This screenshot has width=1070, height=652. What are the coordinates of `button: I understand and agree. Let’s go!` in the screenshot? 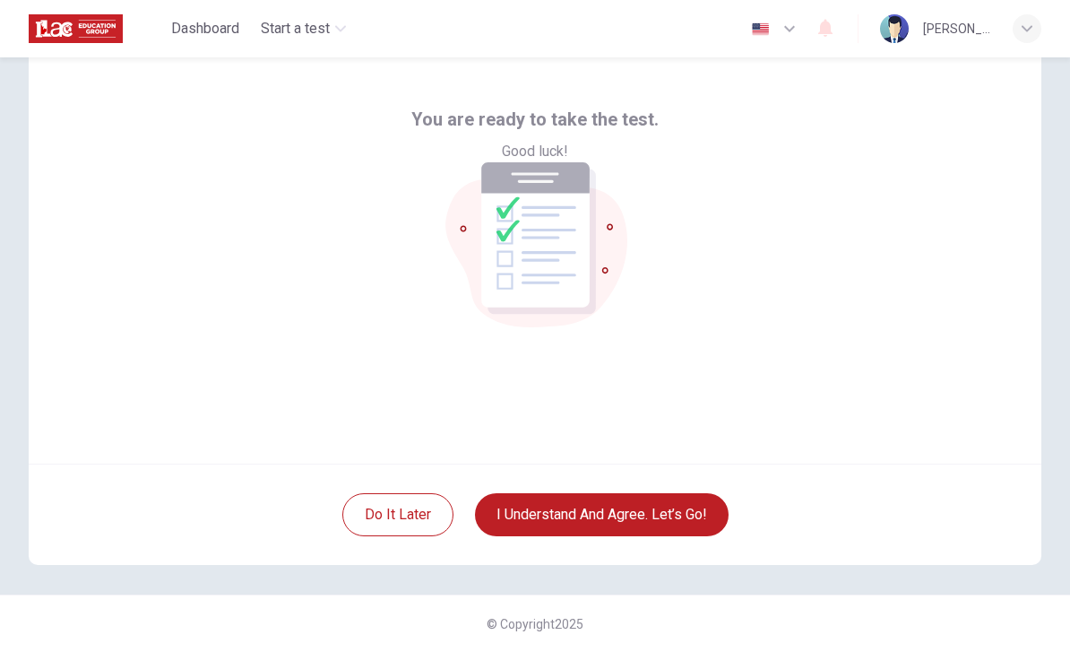 It's located at (601, 514).